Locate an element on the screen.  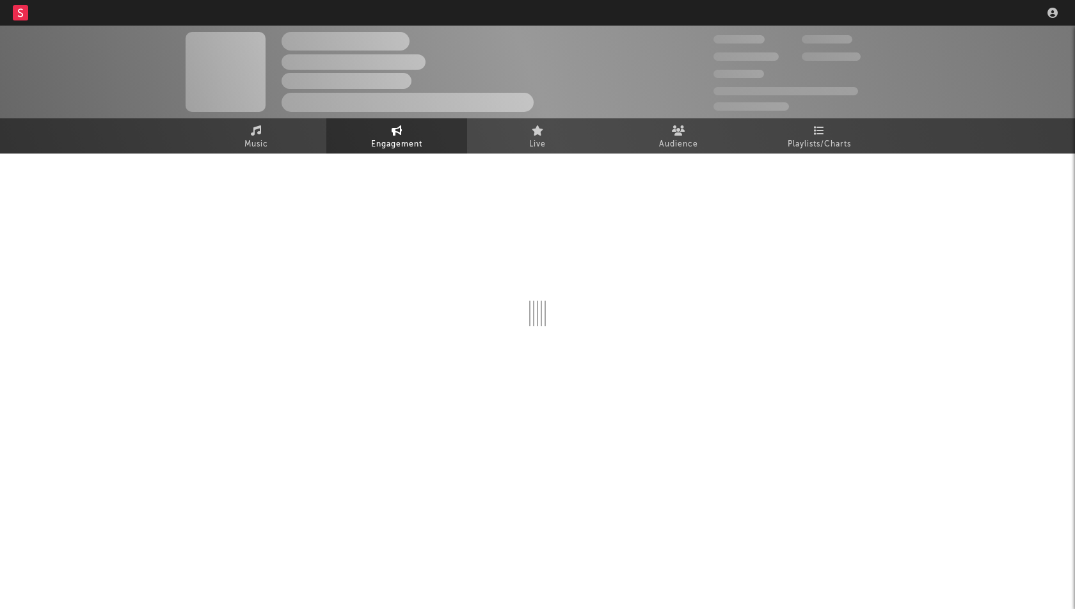
a: Engagement is located at coordinates (397, 136).